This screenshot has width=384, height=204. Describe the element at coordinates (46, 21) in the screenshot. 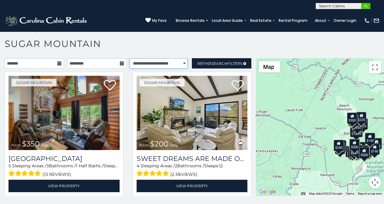

I see `img: White-1-2.png` at that location.